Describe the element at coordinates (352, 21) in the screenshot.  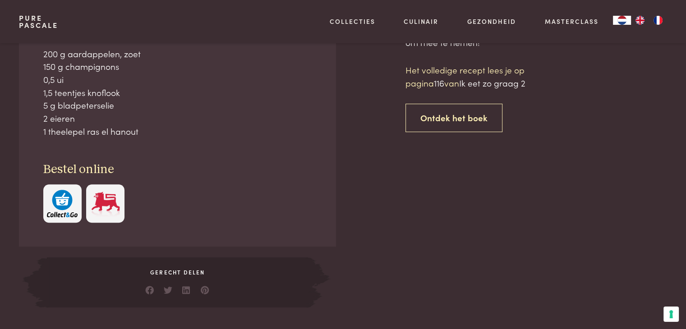
I see `a: Collecties` at that location.